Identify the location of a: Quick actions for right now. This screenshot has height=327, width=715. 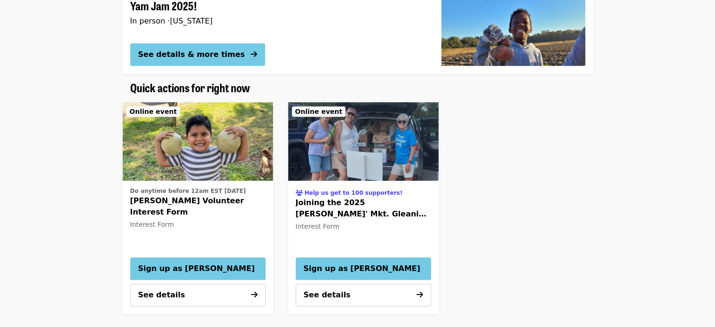
(190, 87).